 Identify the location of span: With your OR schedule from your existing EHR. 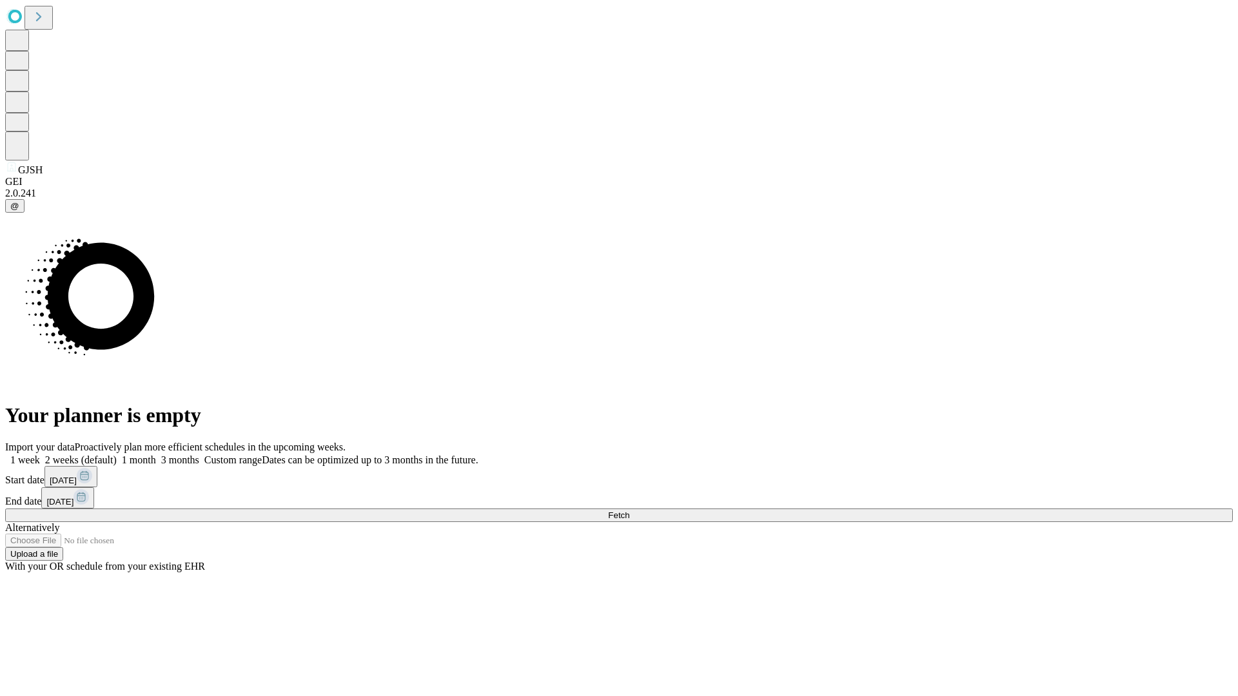
(105, 566).